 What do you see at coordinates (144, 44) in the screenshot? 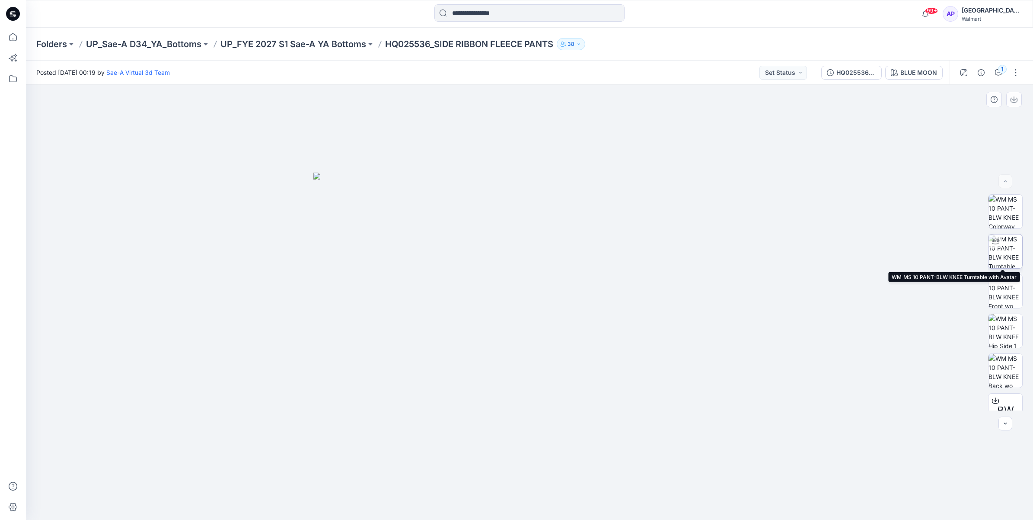
I see `p: UP_Sae-A D34_YA_Bottoms` at bounding box center [144, 44].